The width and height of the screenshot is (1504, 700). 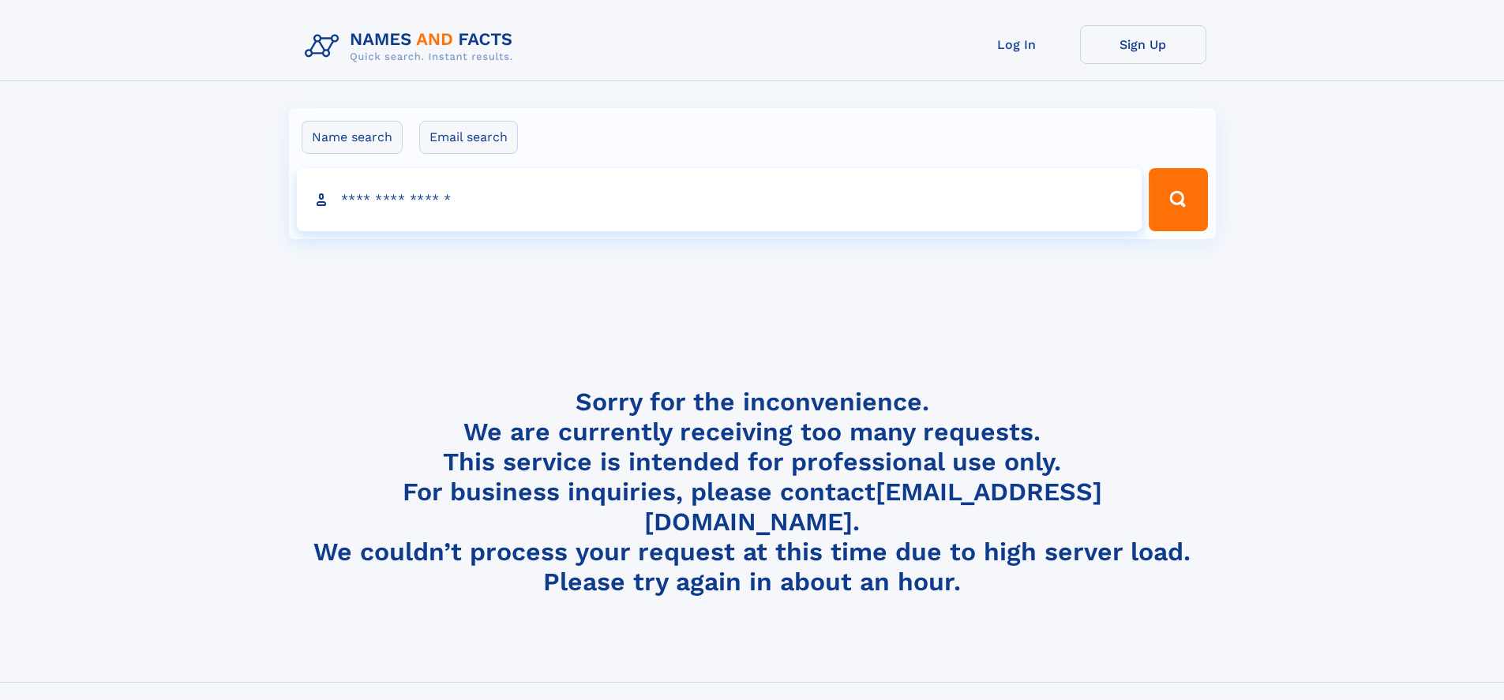 What do you see at coordinates (412, 47) in the screenshot?
I see `img: Logo Names and Facts` at bounding box center [412, 47].